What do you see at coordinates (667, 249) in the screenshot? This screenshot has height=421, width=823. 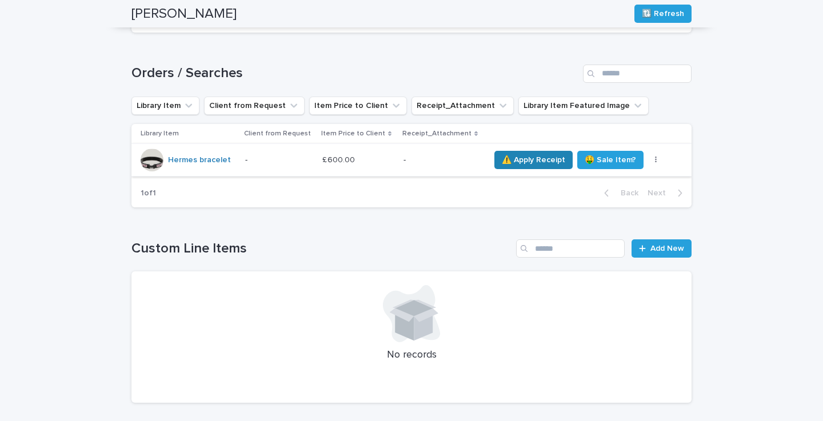 I see `span: Add New` at bounding box center [667, 249].